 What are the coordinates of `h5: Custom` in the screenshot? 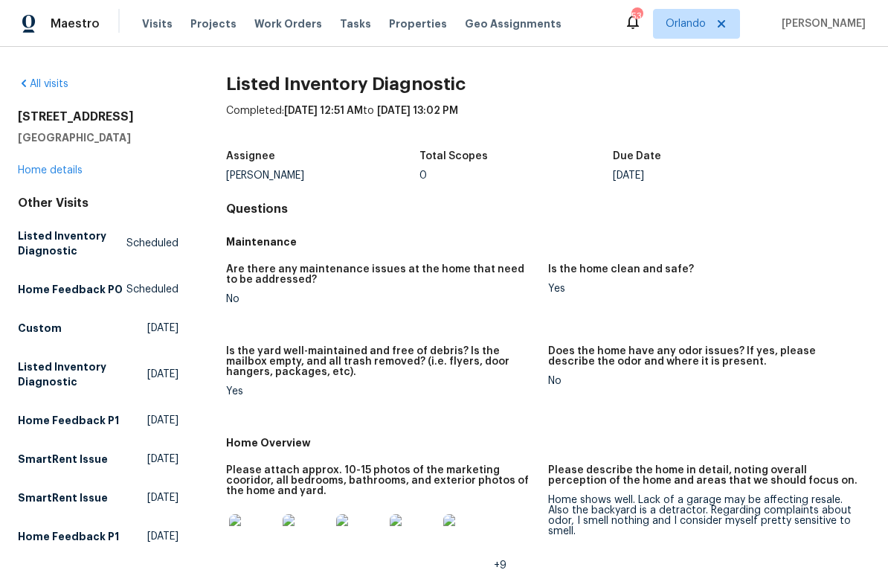 It's located at (39, 328).